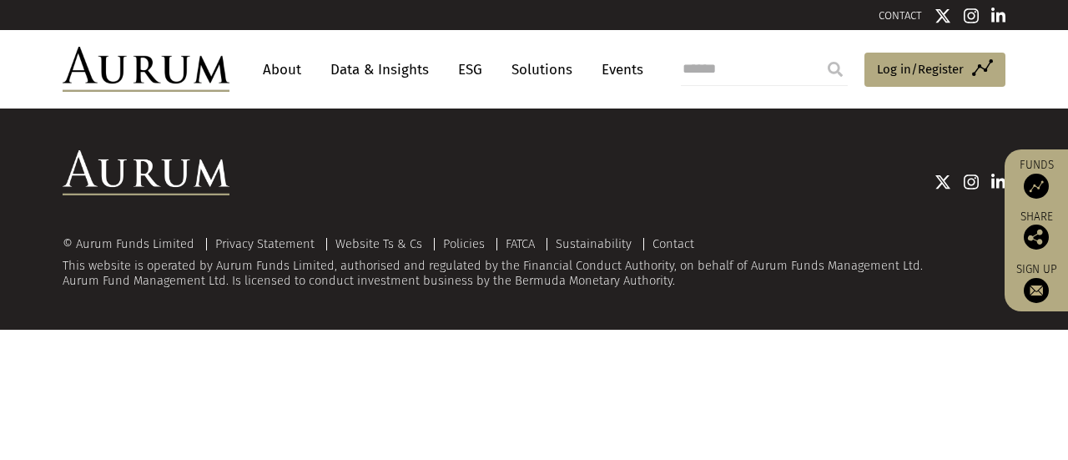 Image resolution: width=1068 pixels, height=460 pixels. I want to click on a: Solutions, so click(541, 69).